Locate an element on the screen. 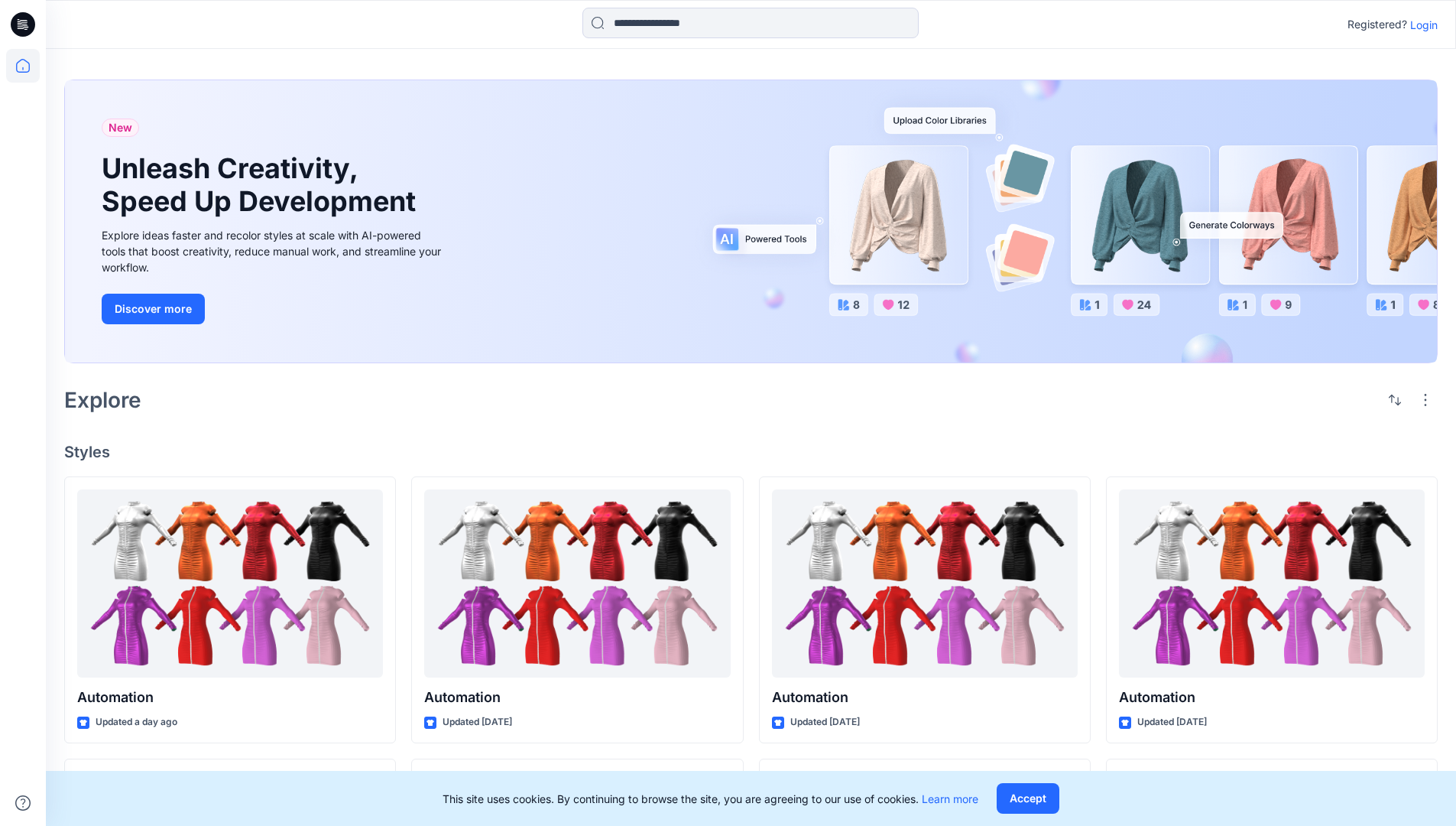 The image size is (1456, 826). button: Accept is located at coordinates (1029, 798).